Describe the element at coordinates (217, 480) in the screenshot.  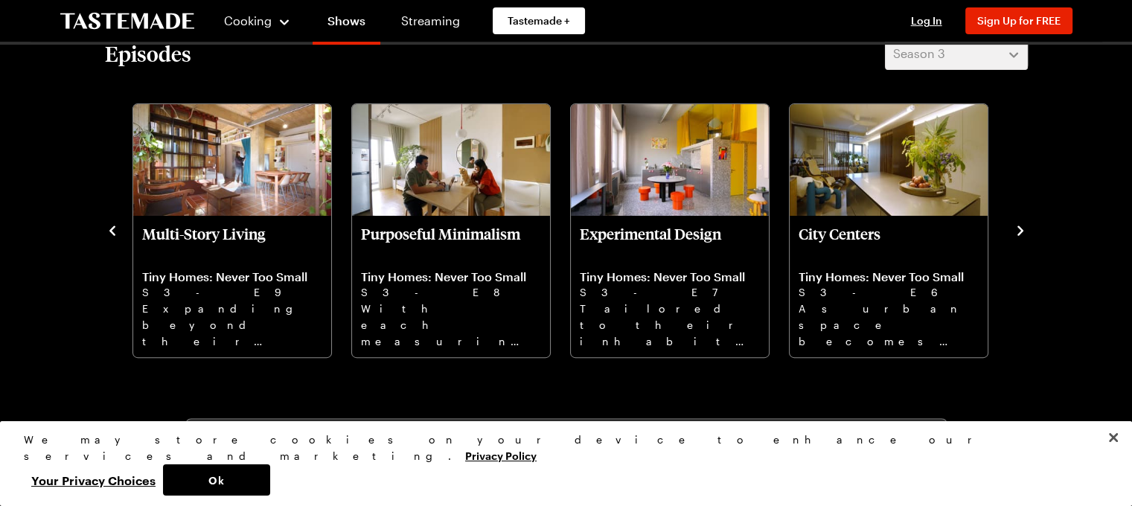
I see `button: Ok` at that location.